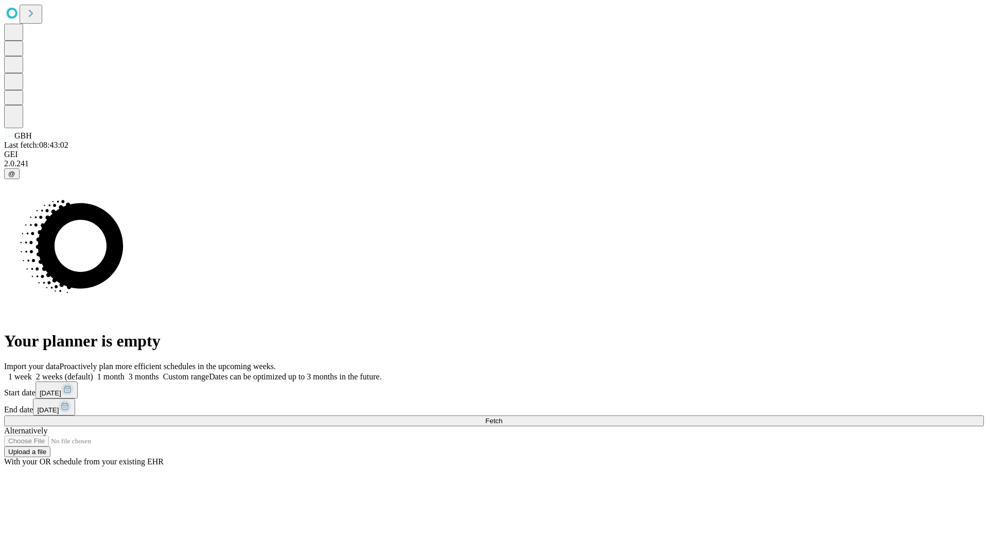 The width and height of the screenshot is (988, 556). I want to click on div: Start date, so click(494, 389).